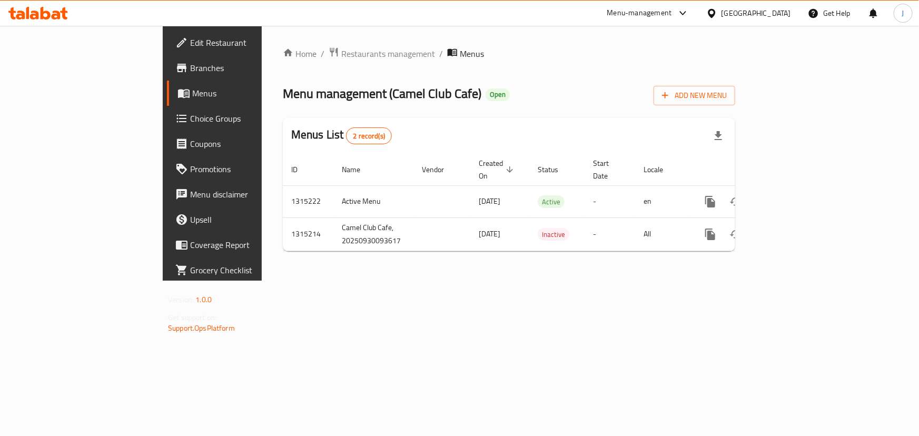 The height and width of the screenshot is (436, 919). Describe the element at coordinates (192, 317) in the screenshot. I see `span: Get support on:` at that location.